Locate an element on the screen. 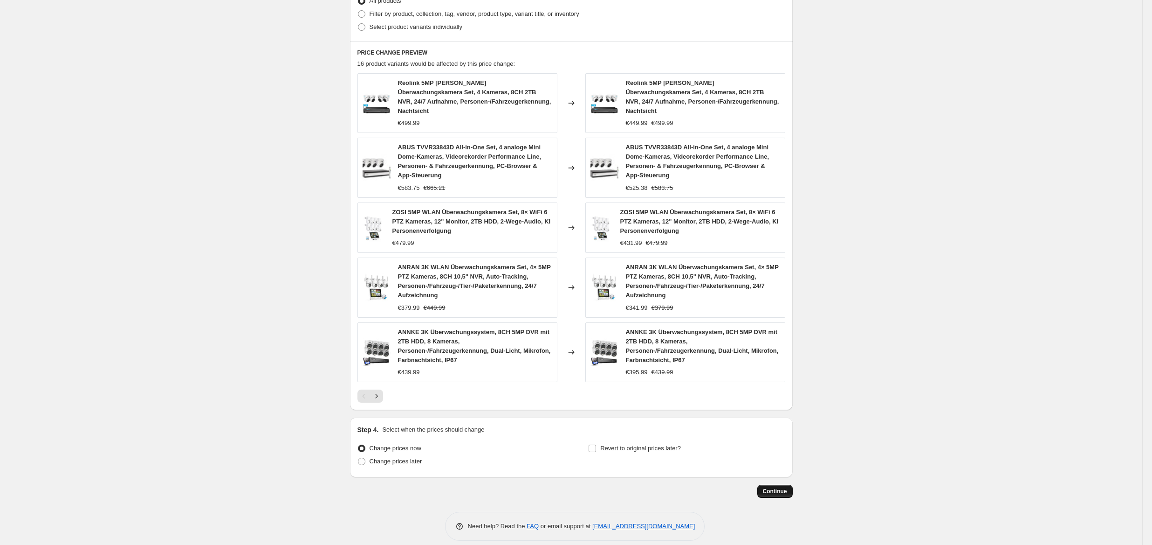 This screenshot has width=1152, height=545. a: FAQ is located at coordinates (533, 525).